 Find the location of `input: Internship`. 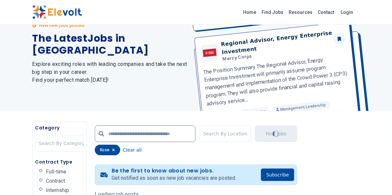

input: Internship is located at coordinates (41, 189).